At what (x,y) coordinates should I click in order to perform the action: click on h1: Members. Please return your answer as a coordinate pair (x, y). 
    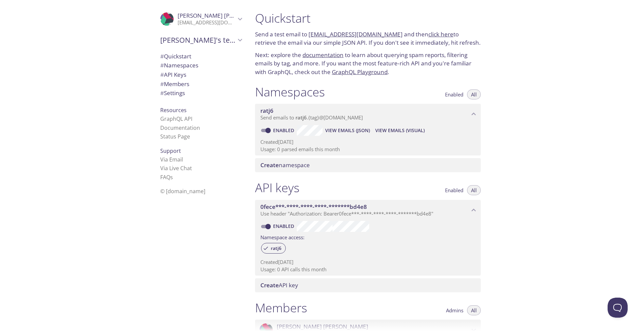
    Looking at the image, I should click on (281, 308).